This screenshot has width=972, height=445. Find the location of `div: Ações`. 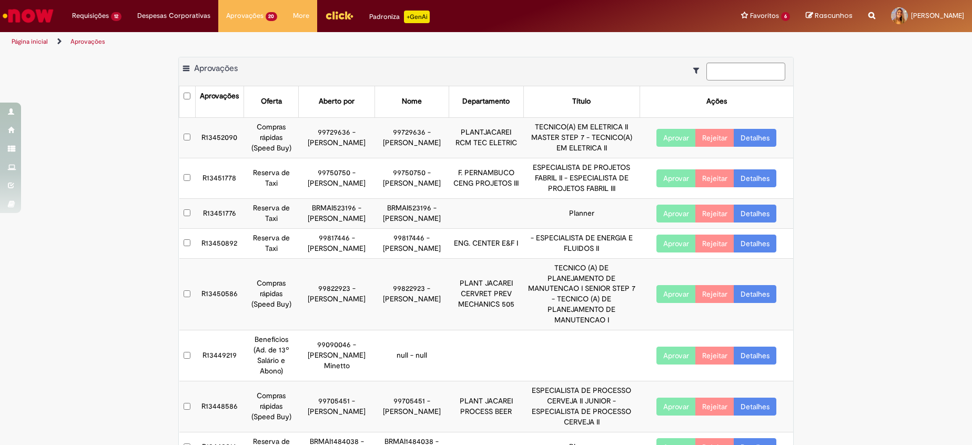

div: Ações is located at coordinates (717, 102).